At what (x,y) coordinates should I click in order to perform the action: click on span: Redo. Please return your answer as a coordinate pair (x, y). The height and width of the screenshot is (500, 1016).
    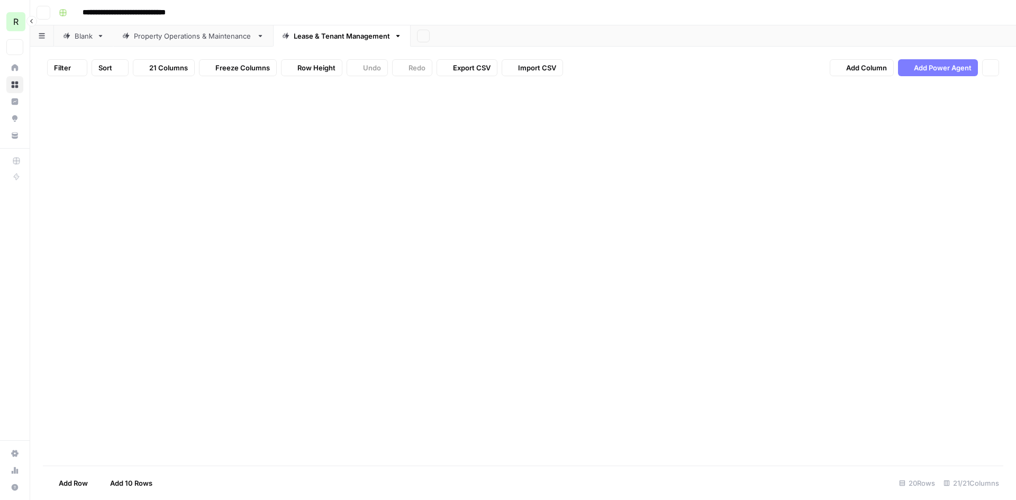
    Looking at the image, I should click on (417, 68).